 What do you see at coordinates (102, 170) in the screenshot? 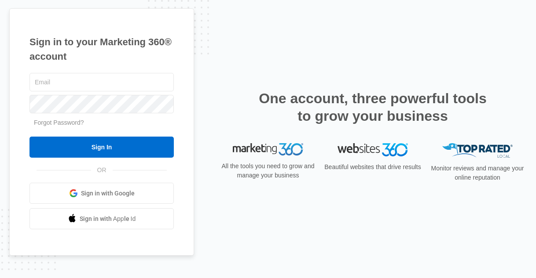
I see `span: OR` at bounding box center [102, 170].